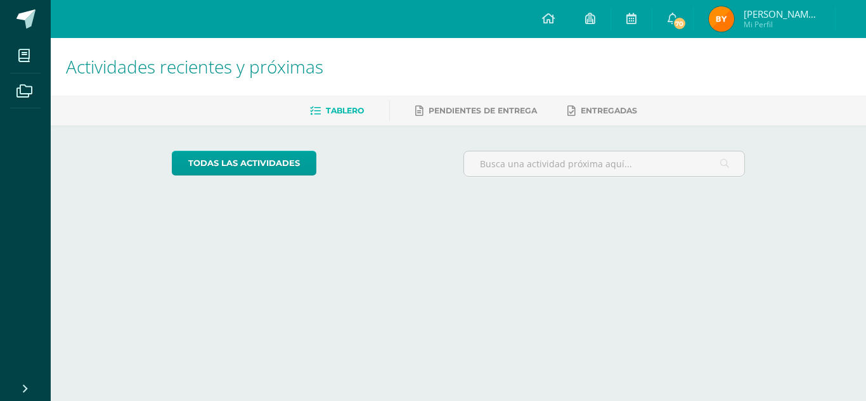 The height and width of the screenshot is (401, 866). What do you see at coordinates (608, 110) in the screenshot?
I see `span: Entregadas` at bounding box center [608, 110].